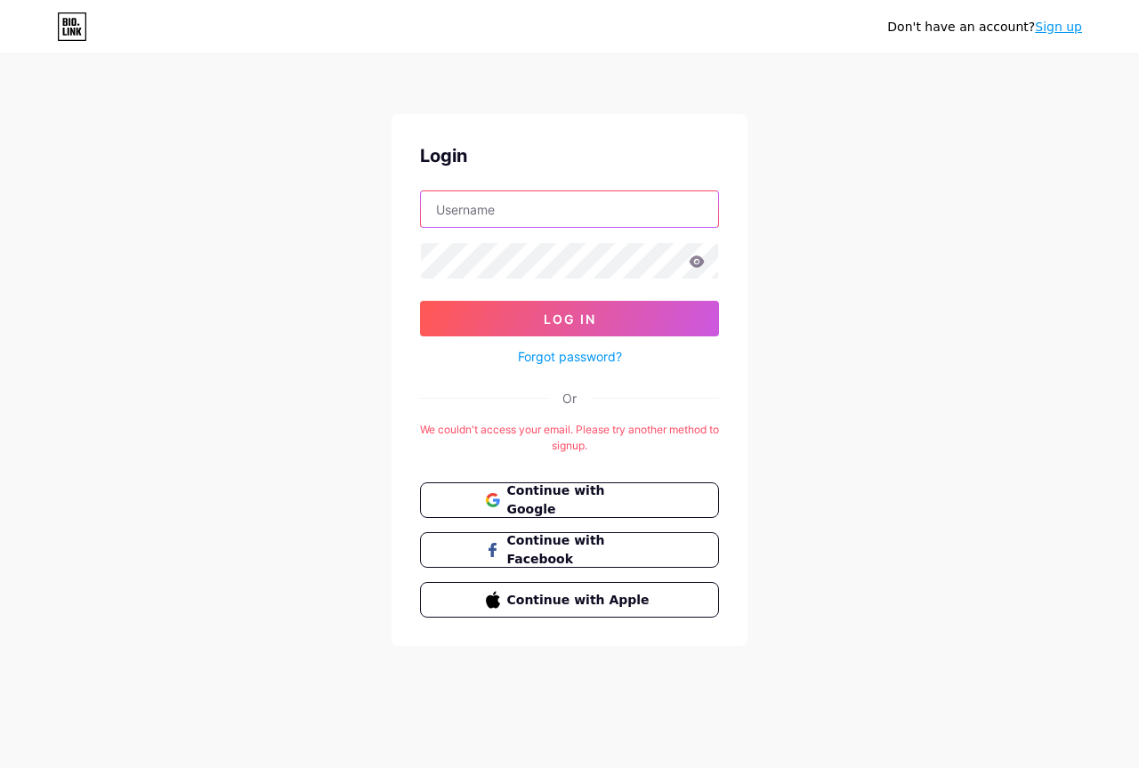 Image resolution: width=1139 pixels, height=768 pixels. I want to click on button: Continue with Google, so click(569, 500).